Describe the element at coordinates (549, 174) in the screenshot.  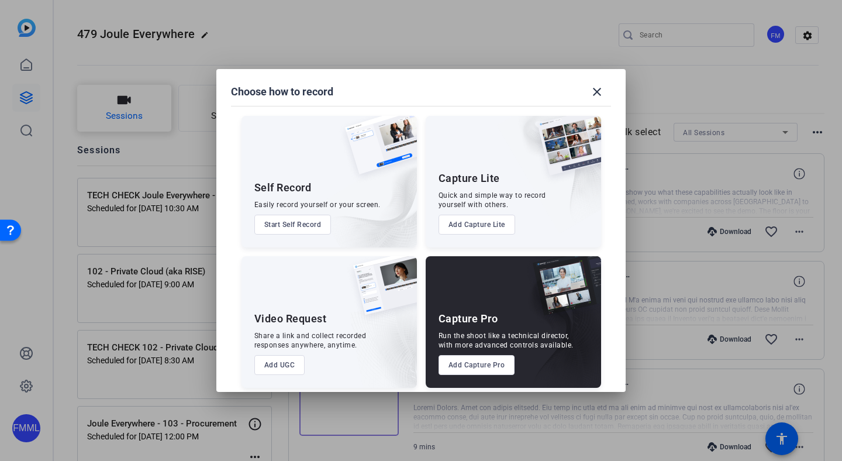
I see `img: embarkstudio-capture-lite.png` at that location.